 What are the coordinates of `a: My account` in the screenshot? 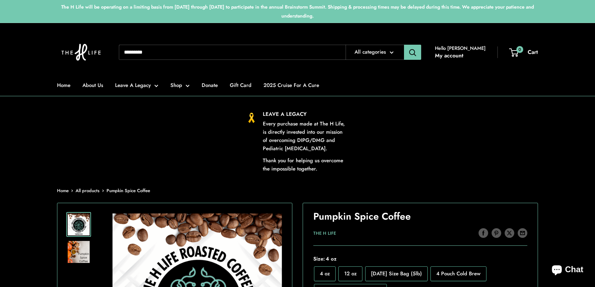 It's located at (449, 56).